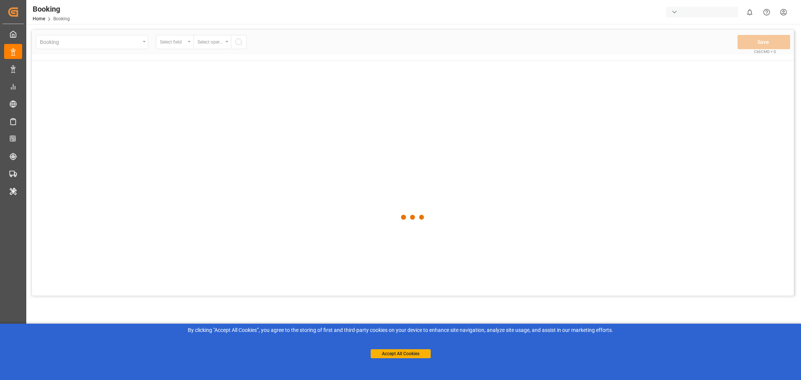 The width and height of the screenshot is (801, 380). Describe the element at coordinates (400, 330) in the screenshot. I see `div: By clicking "Accept All Cookies”, you agree to the storing of first and third-party cookies on yo...` at that location.